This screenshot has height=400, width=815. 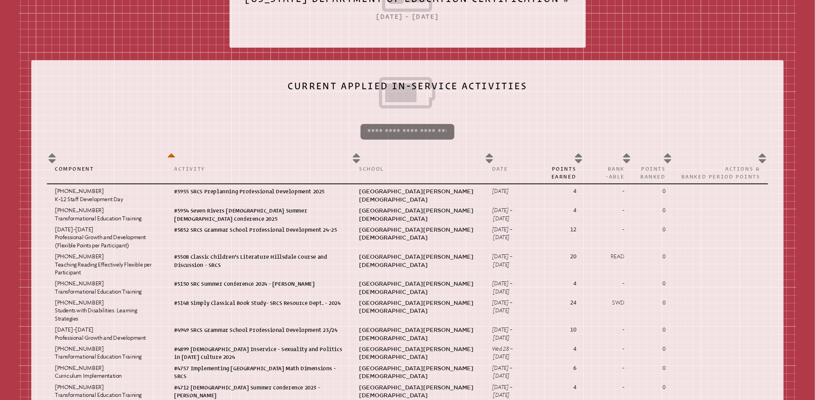 I want to click on p: School, so click(x=418, y=169).